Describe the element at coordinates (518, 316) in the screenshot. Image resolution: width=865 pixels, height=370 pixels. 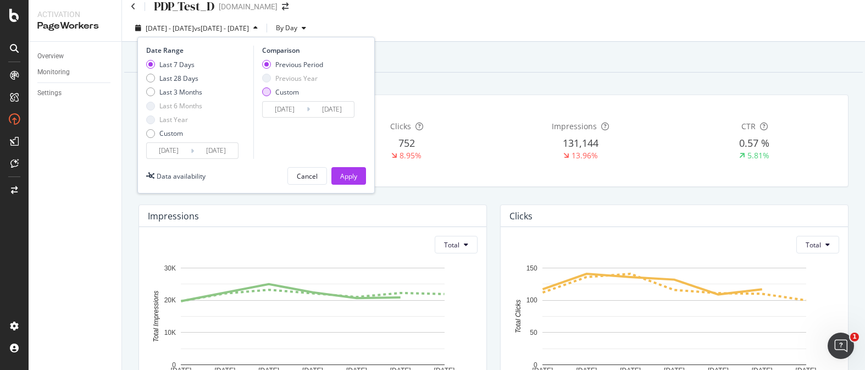
I see `text: Total Clicks` at that location.